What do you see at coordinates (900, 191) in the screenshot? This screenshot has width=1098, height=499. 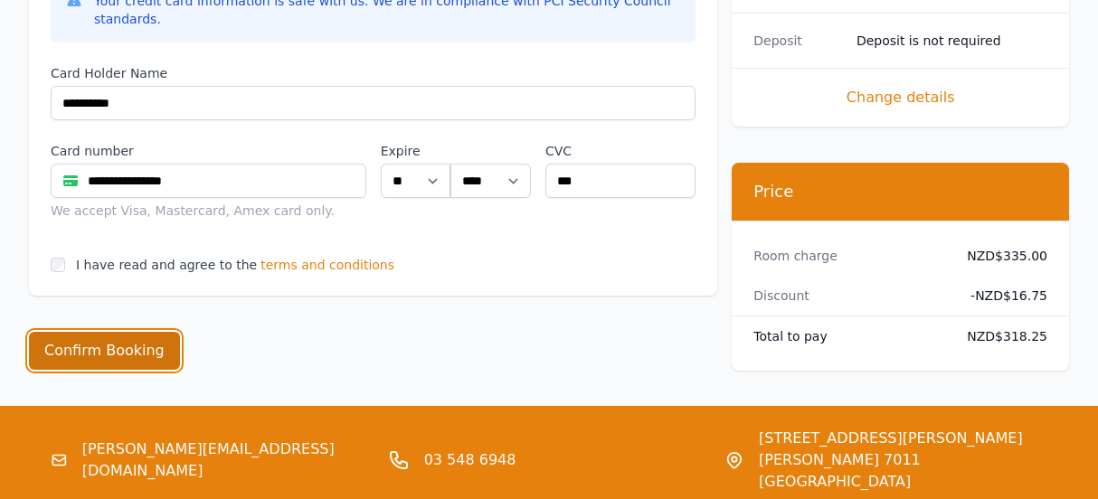 I see `h3: Price` at bounding box center [900, 191].